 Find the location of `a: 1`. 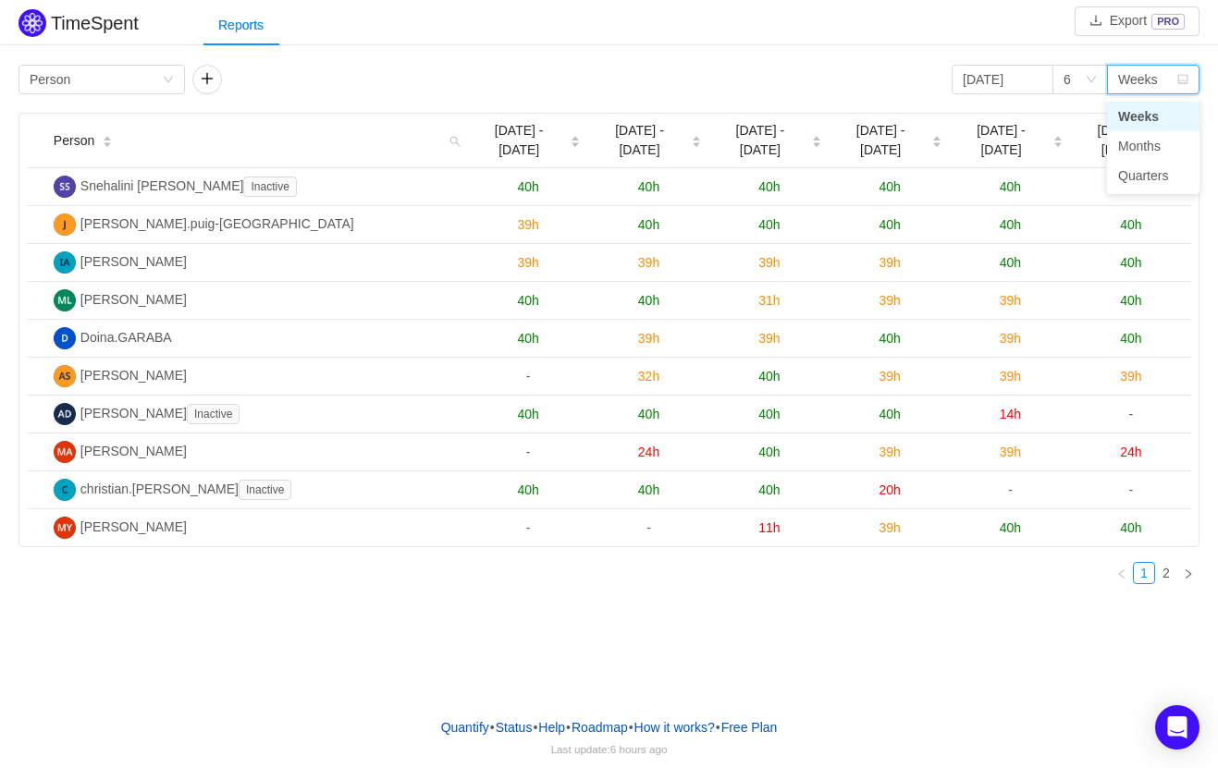

a: 1 is located at coordinates (1144, 573).